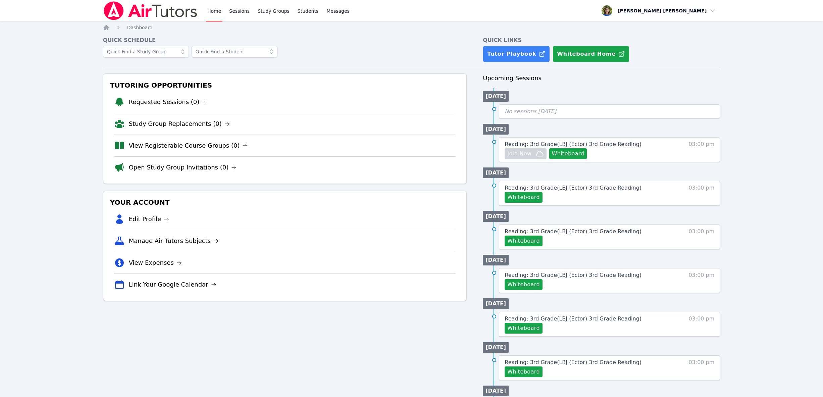 This screenshot has width=823, height=397. Describe the element at coordinates (172, 285) in the screenshot. I see `a: Link Your Google Calendar` at that location.